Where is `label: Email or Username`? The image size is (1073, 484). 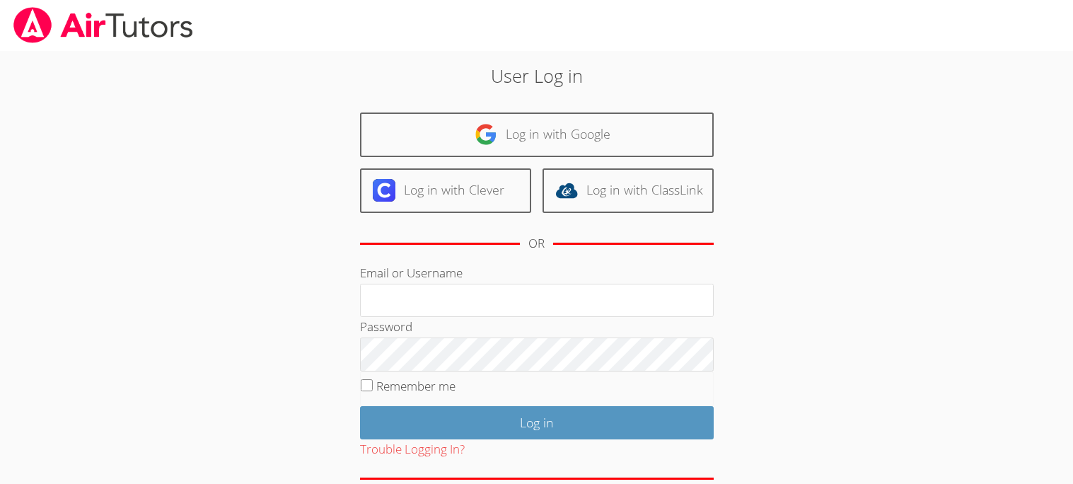
label: Email or Username is located at coordinates (411, 272).